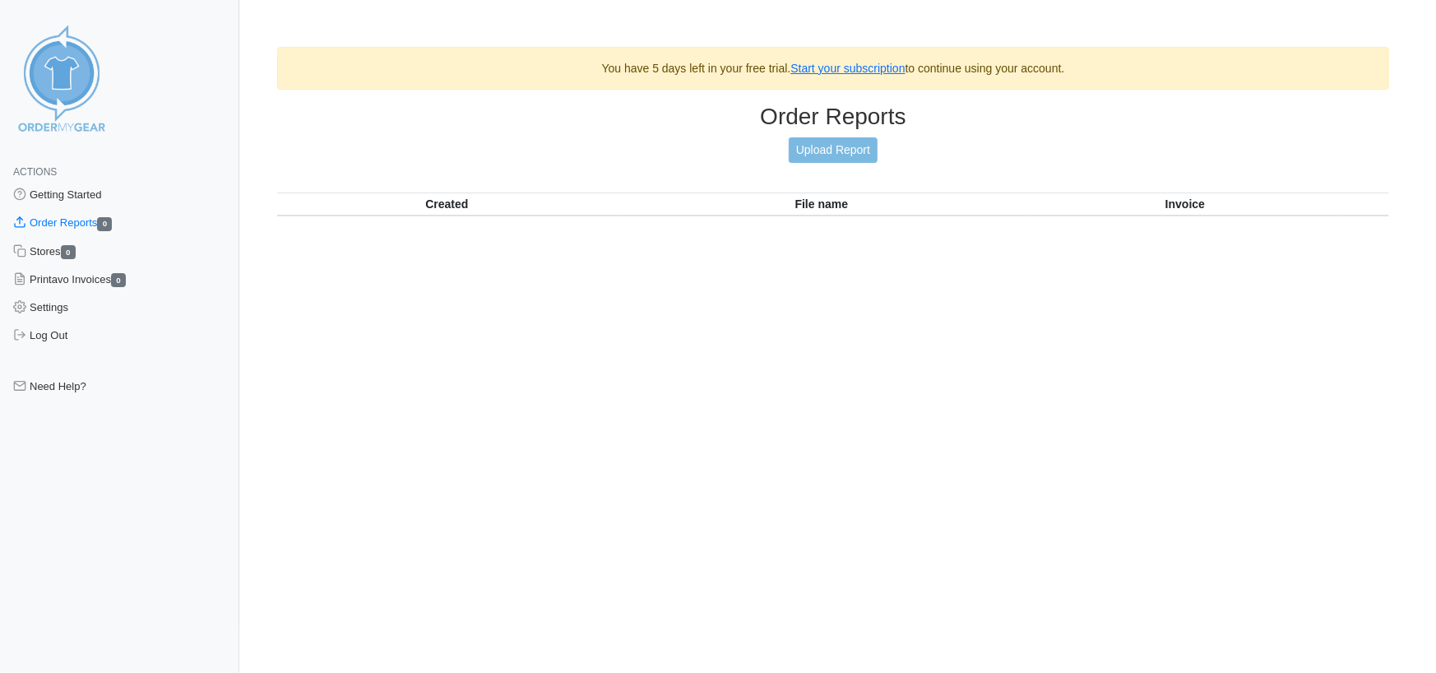  What do you see at coordinates (35, 172) in the screenshot?
I see `span: Actions` at bounding box center [35, 172].